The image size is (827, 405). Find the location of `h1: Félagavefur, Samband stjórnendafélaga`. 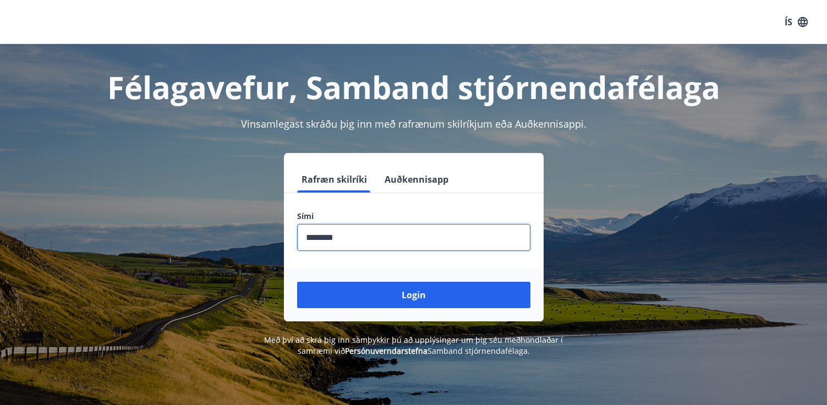

h1: Félagavefur, Samband stjórnendafélaga is located at coordinates (414, 87).